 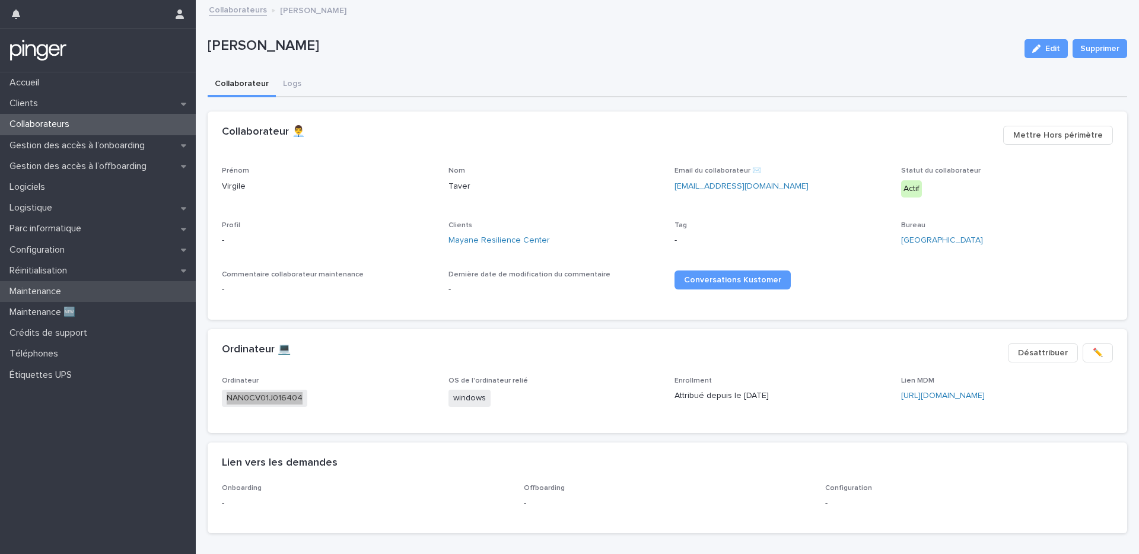 I want to click on button: Désattribuer, so click(x=1043, y=353).